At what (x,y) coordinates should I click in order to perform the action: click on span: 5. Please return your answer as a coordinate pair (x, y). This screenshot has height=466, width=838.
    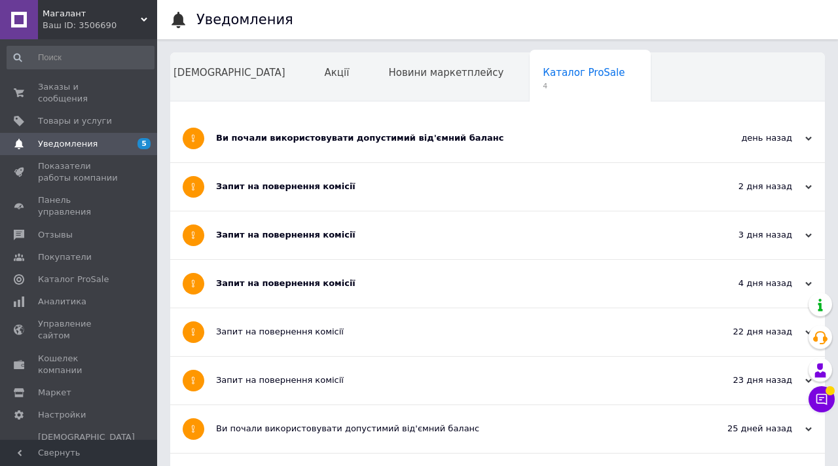
    Looking at the image, I should click on (144, 143).